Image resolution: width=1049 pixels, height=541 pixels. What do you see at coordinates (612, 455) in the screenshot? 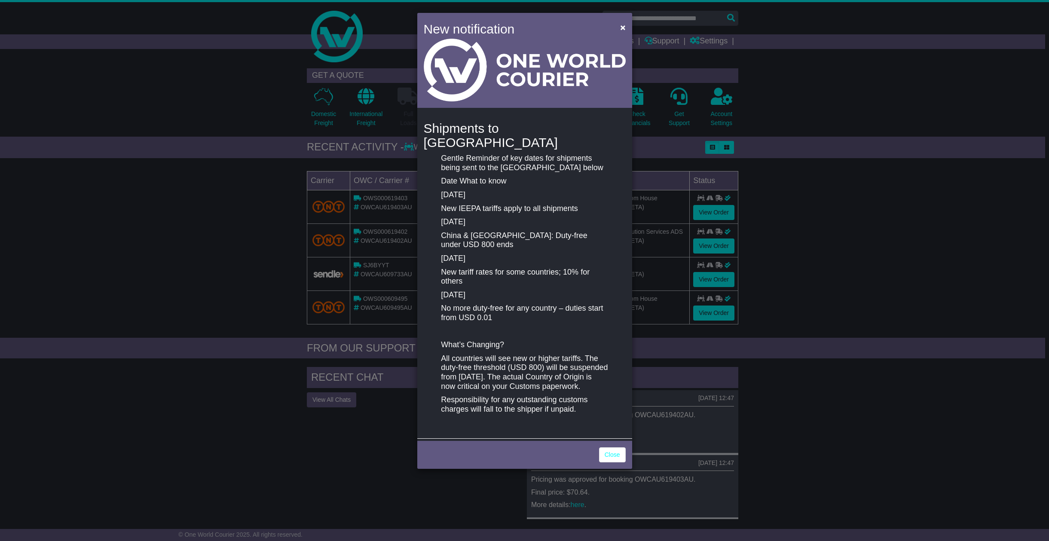
I see `a: Close` at bounding box center [612, 455].